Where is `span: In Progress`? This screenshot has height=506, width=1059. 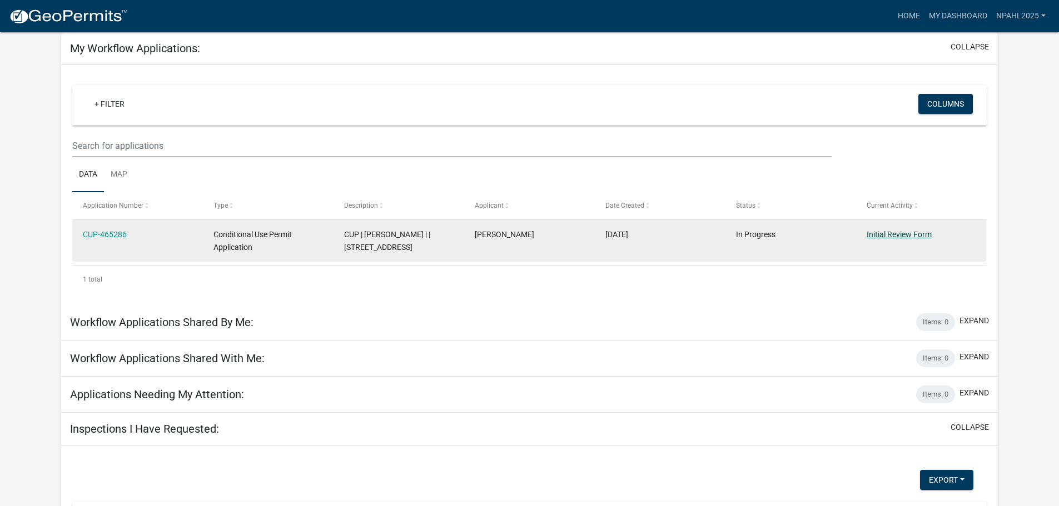
span: In Progress is located at coordinates (756, 235).